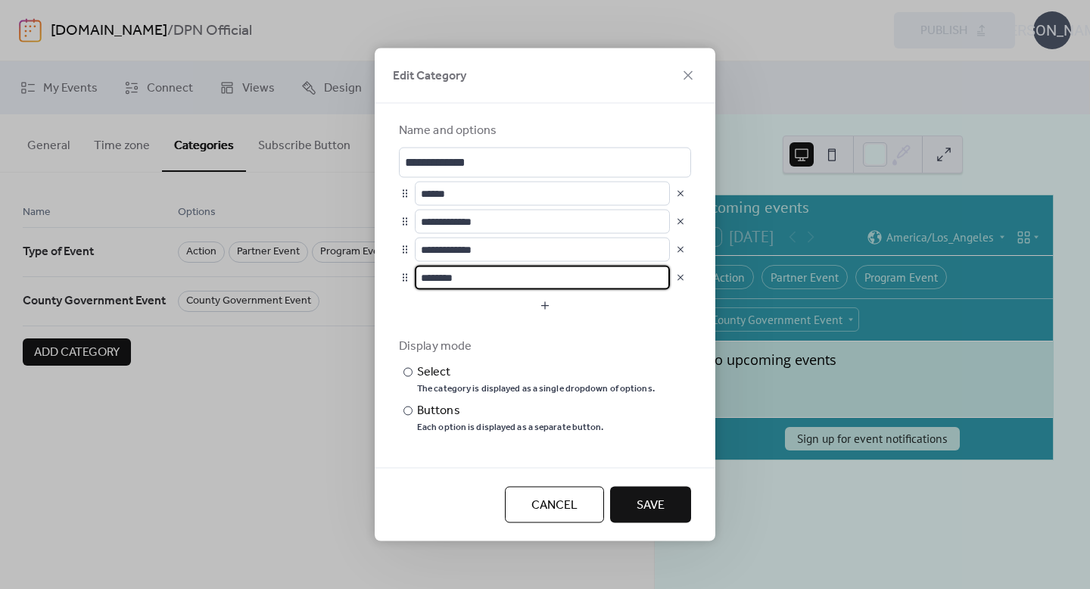 The image size is (1090, 589). What do you see at coordinates (536, 389) in the screenshot?
I see `div: The category is displayed as a single dropdown of options.` at bounding box center [536, 389].